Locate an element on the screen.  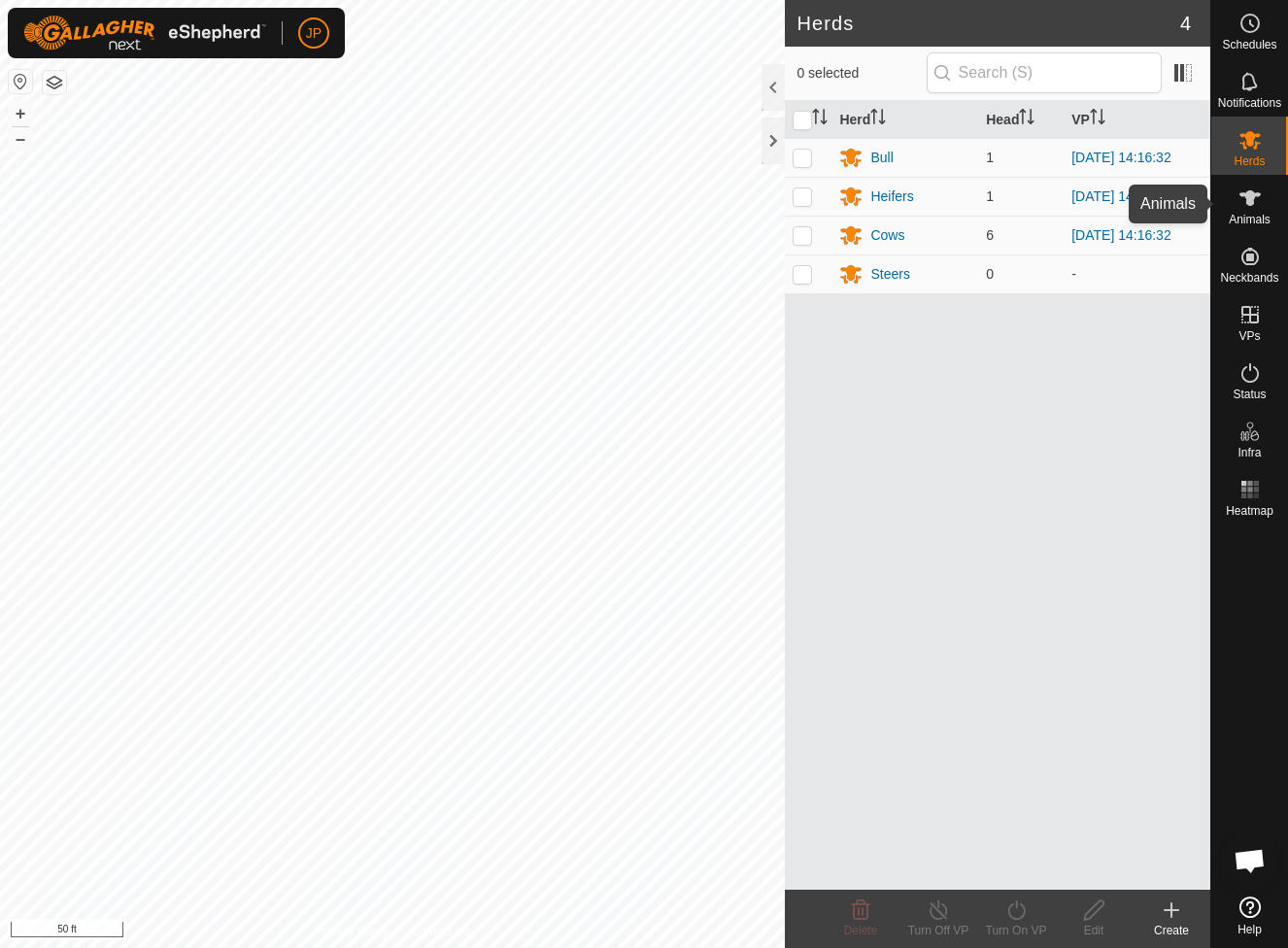
span: 0 selected is located at coordinates (861, 73).